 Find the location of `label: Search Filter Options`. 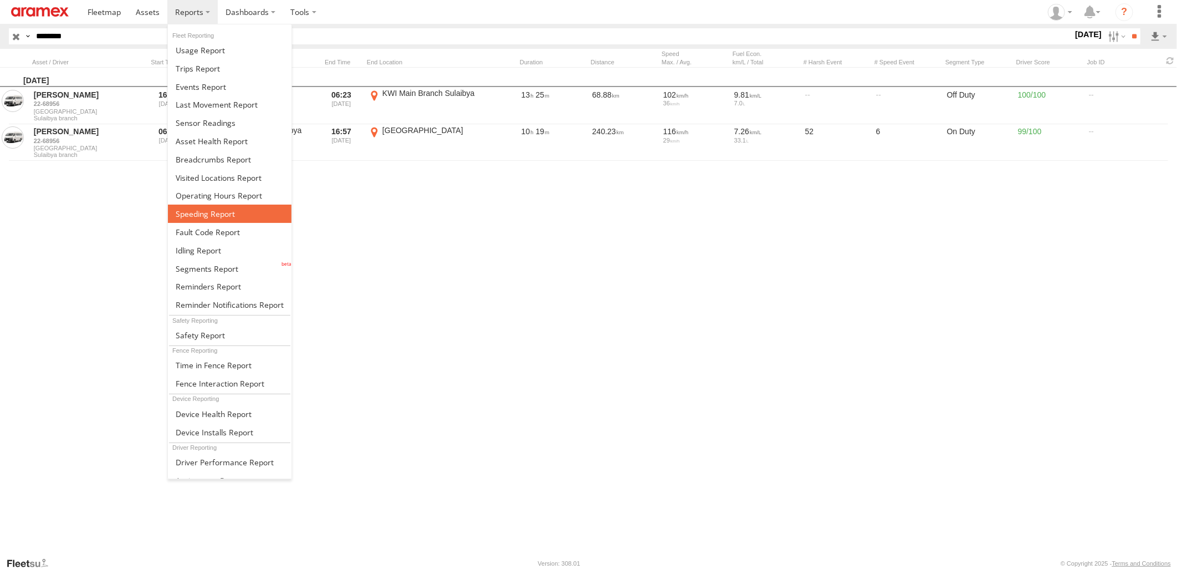

label: Search Filter Options is located at coordinates (1116, 36).